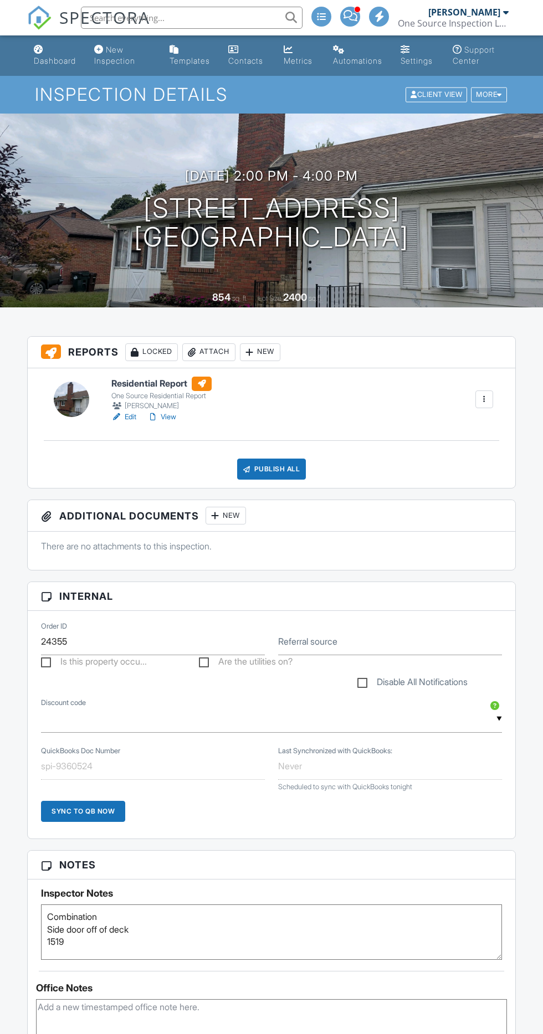 Image resolution: width=543 pixels, height=1034 pixels. What do you see at coordinates (474, 55) in the screenshot?
I see `div: Support Center` at bounding box center [474, 55].